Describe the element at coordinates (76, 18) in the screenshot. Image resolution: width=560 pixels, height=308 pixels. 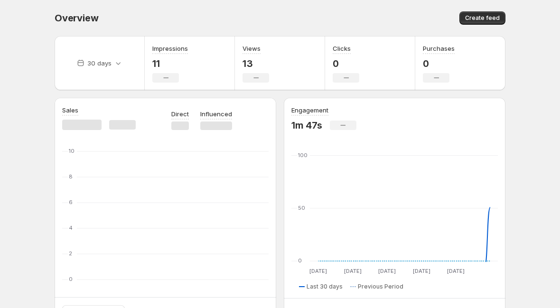
I see `span: Overview` at that location.